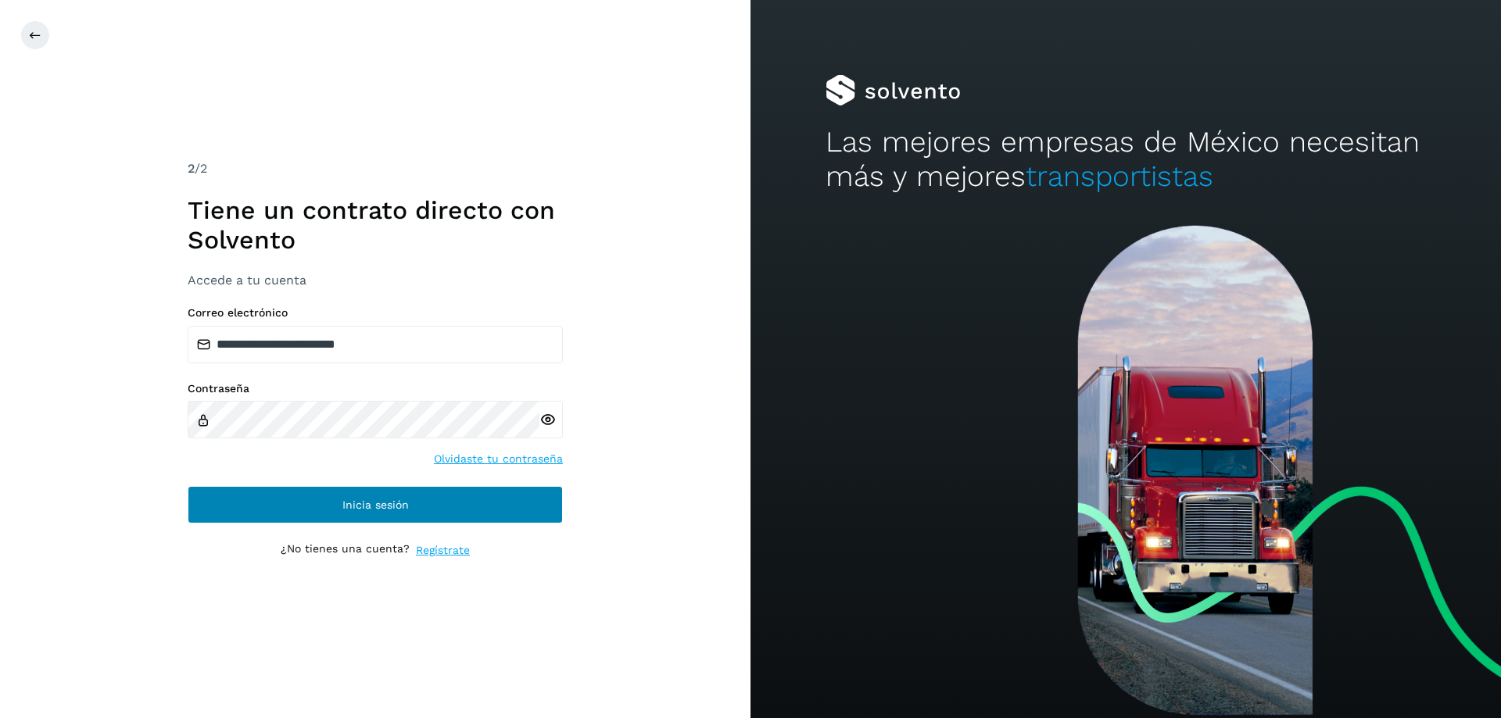  Describe the element at coordinates (442, 550) in the screenshot. I see `a: Regístrate` at that location.